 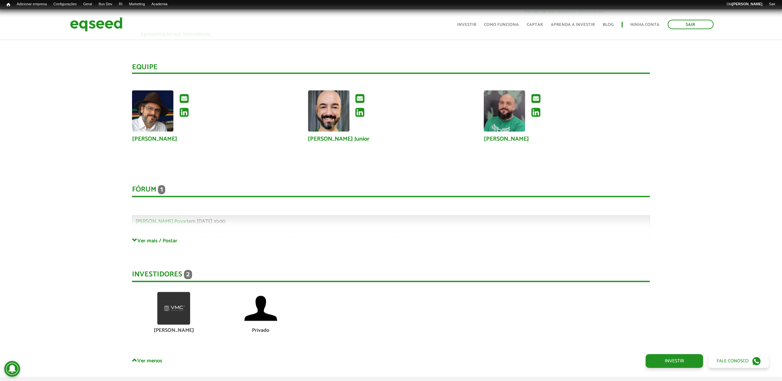 I want to click on span: Início, so click(x=8, y=5).